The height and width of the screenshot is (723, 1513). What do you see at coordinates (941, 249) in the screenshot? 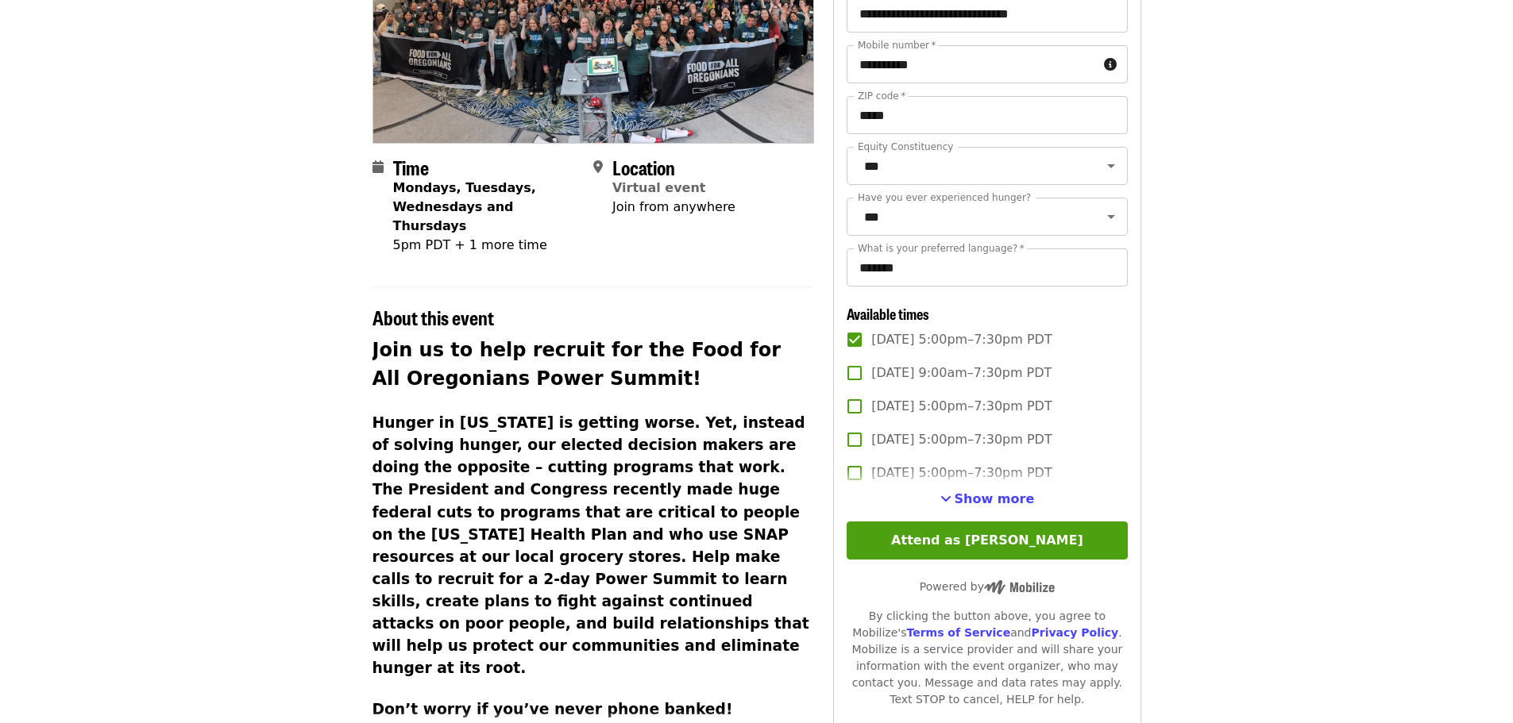
I see `label: What is your preferred language?` at bounding box center [941, 249].